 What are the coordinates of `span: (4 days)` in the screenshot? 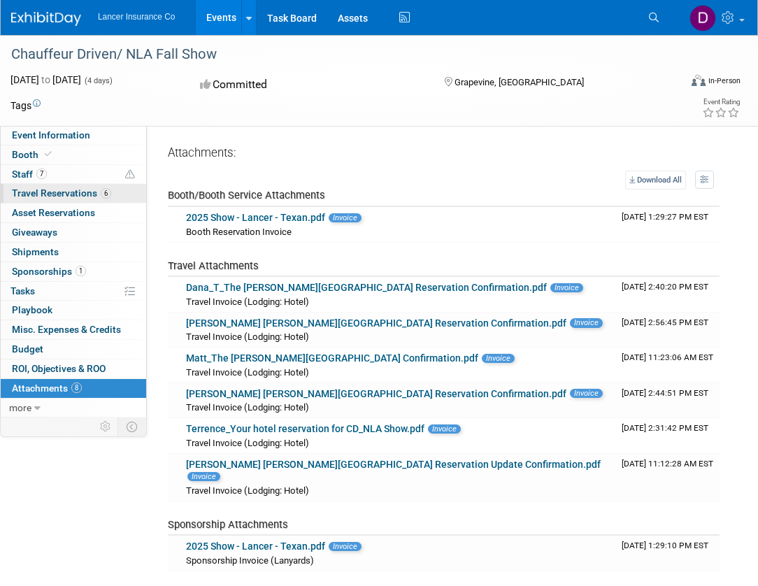 It's located at (98, 80).